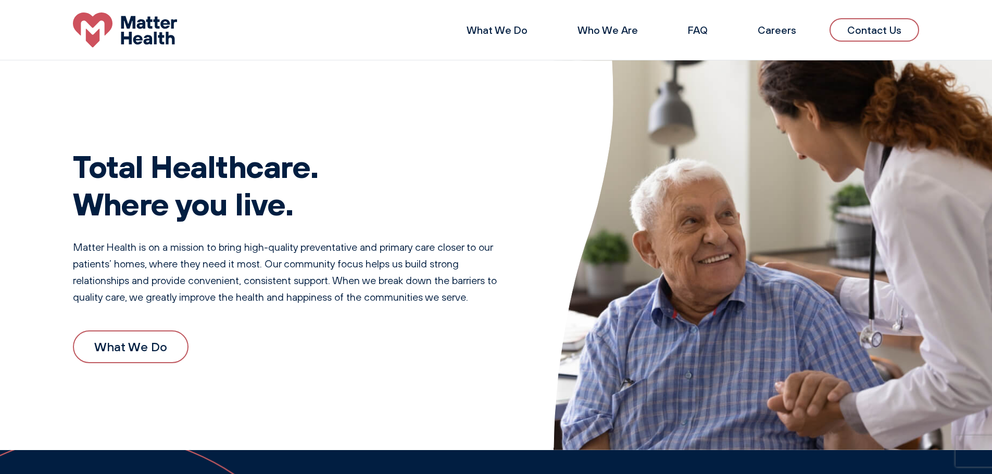 Image resolution: width=992 pixels, height=474 pixels. I want to click on a: Who We Are, so click(607, 30).